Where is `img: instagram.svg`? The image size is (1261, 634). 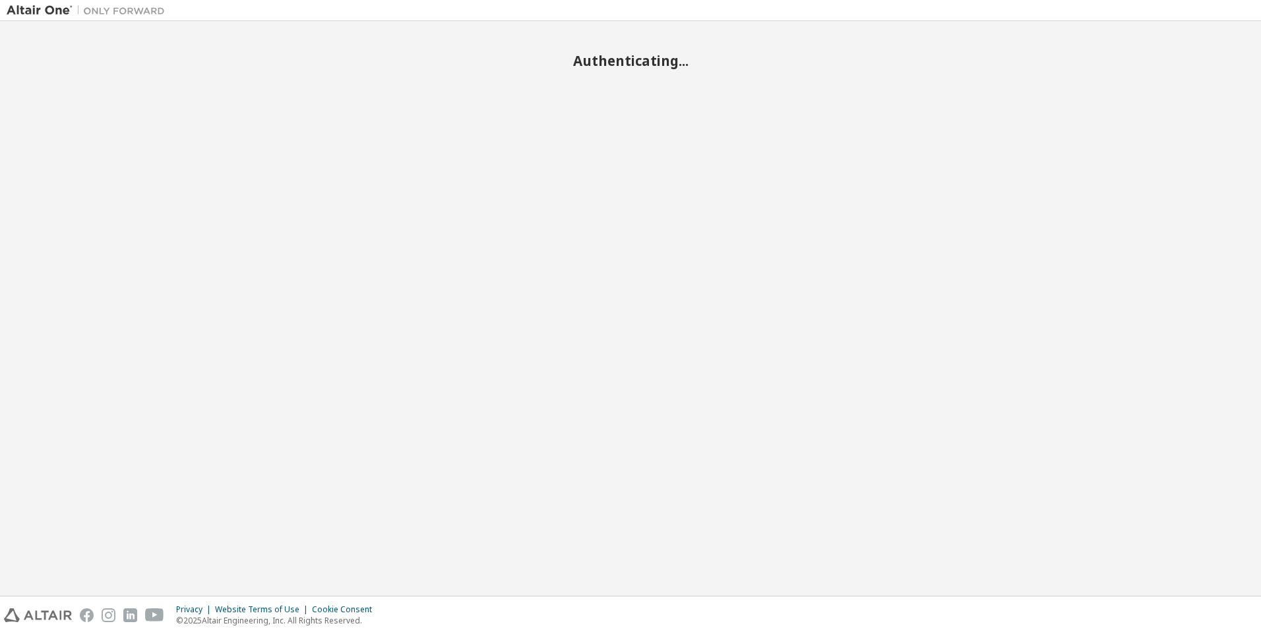 img: instagram.svg is located at coordinates (108, 615).